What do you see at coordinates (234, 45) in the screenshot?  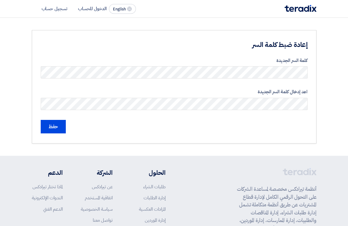 I see `h3: إعادة ضبط كلمة السر` at bounding box center [234, 45].